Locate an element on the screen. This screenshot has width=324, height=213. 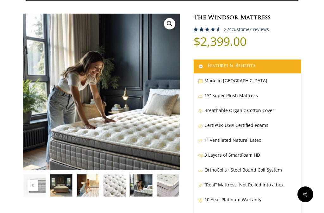
p: 13” Super Plush Mattress is located at coordinates (248, 99).